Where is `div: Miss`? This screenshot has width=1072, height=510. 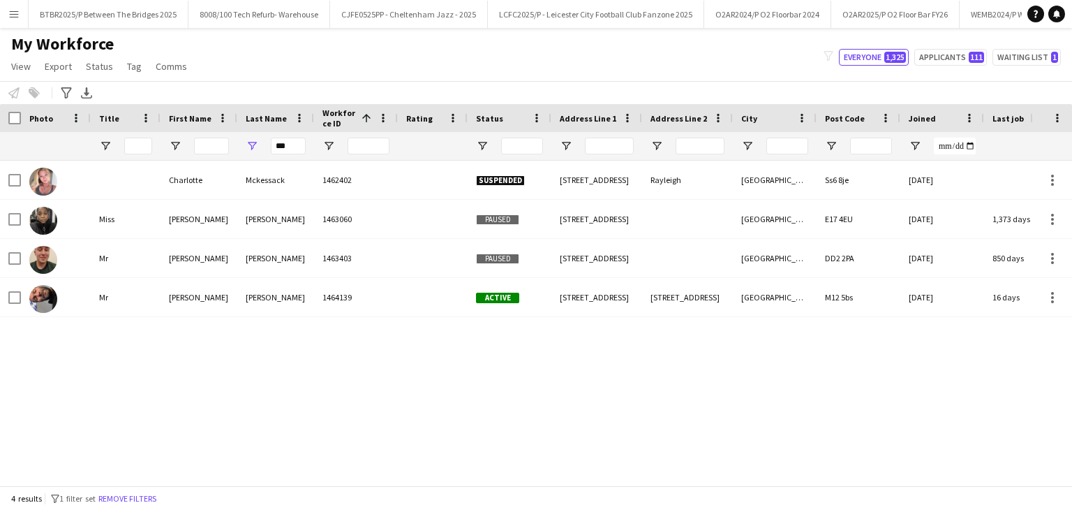 div: Miss is located at coordinates (126, 219).